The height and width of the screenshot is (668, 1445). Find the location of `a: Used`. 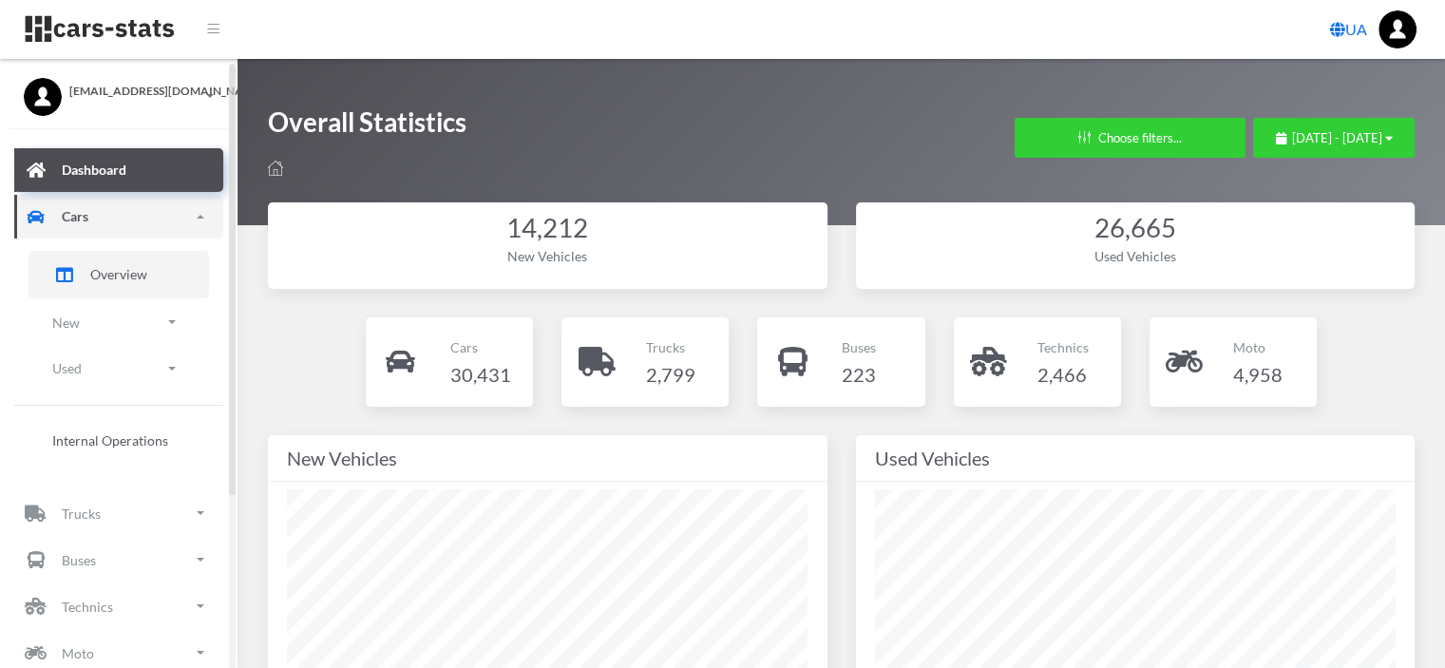

a: Used is located at coordinates (119, 368).